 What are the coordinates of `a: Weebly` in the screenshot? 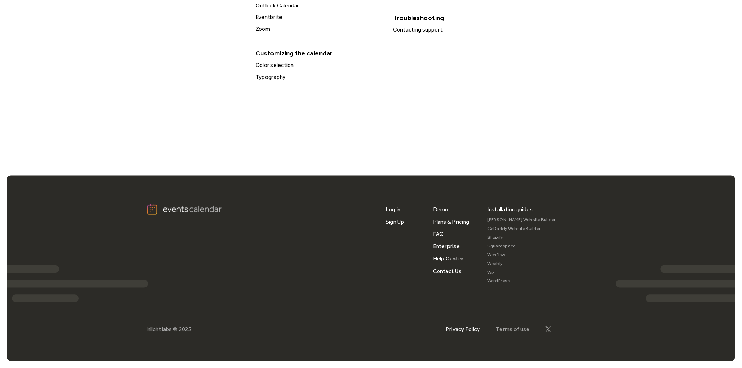 It's located at (521, 264).